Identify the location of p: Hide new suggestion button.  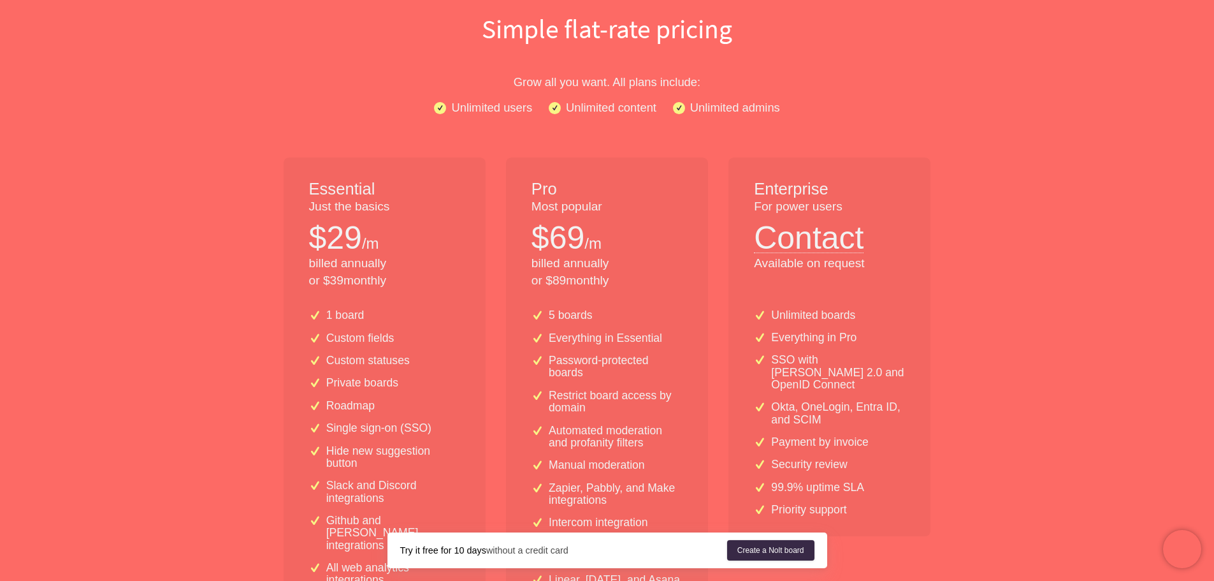
(393, 457).